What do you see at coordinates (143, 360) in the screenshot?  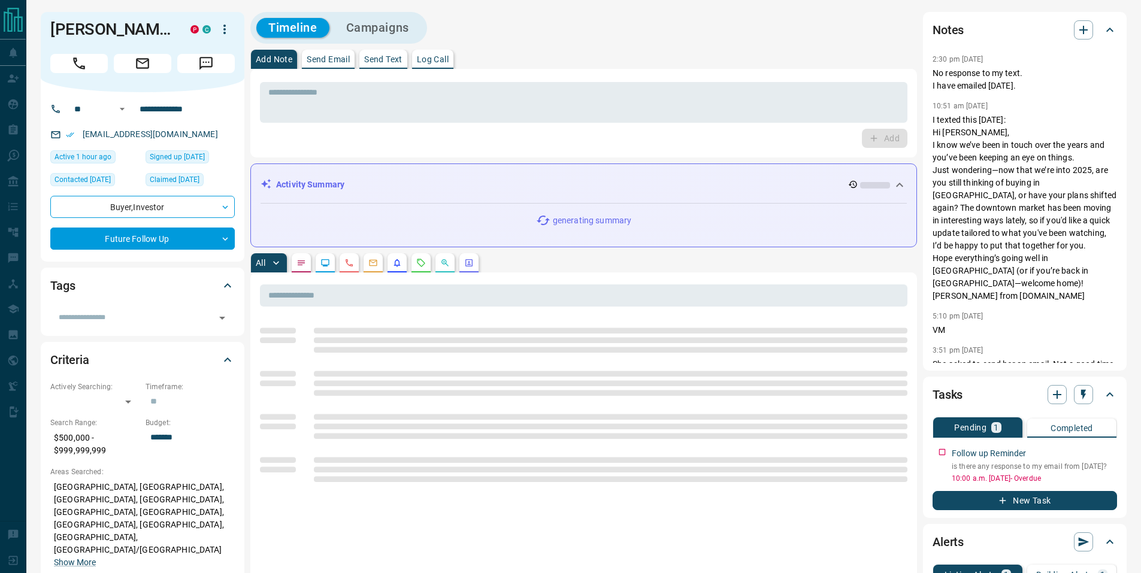 I see `div: Criteria` at bounding box center [143, 360].